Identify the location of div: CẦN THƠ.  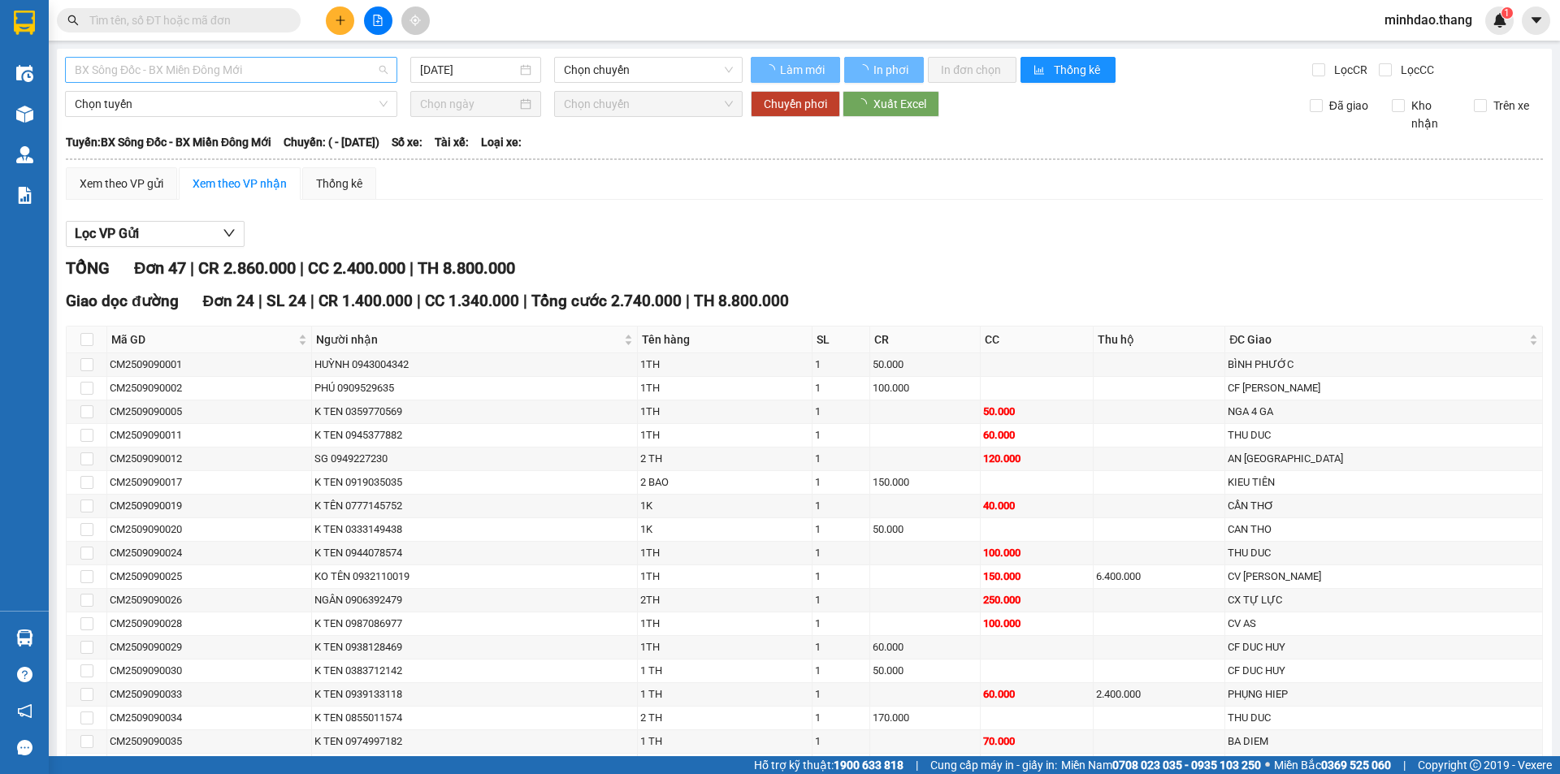
(1384, 506).